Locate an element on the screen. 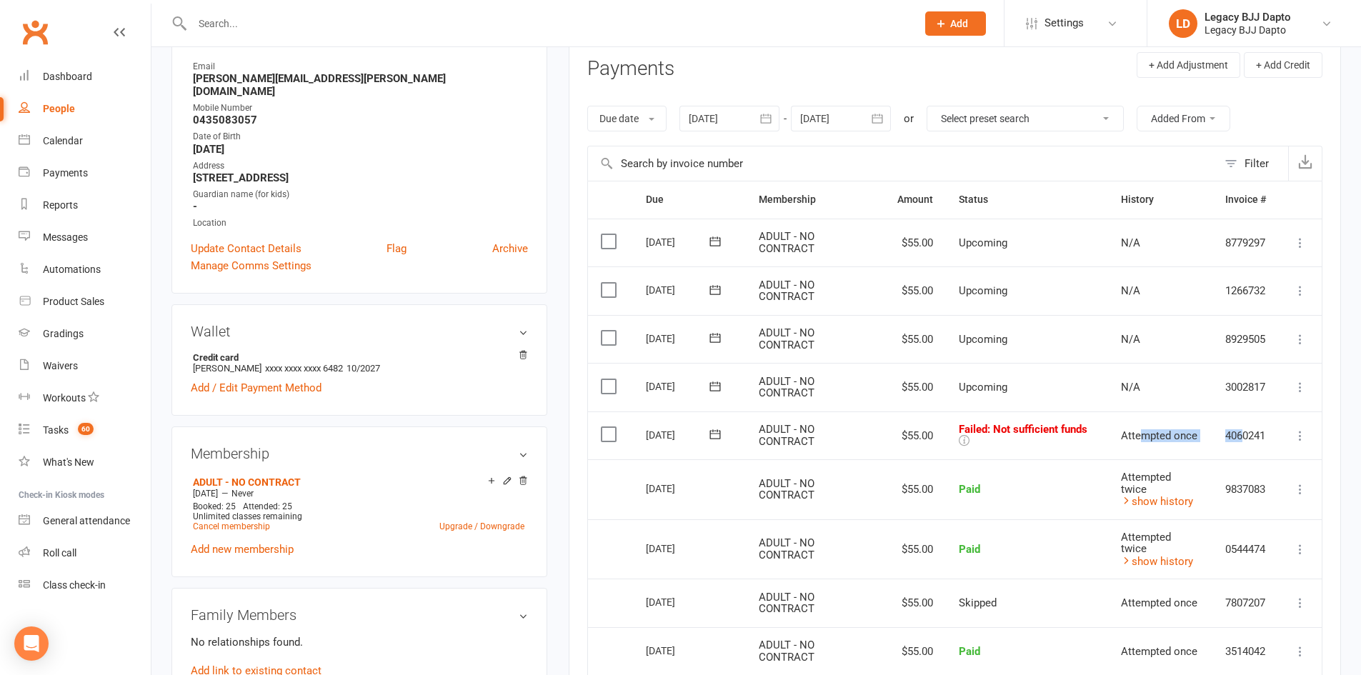 The image size is (1361, 675). td: 8929505 is located at coordinates (1245, 339).